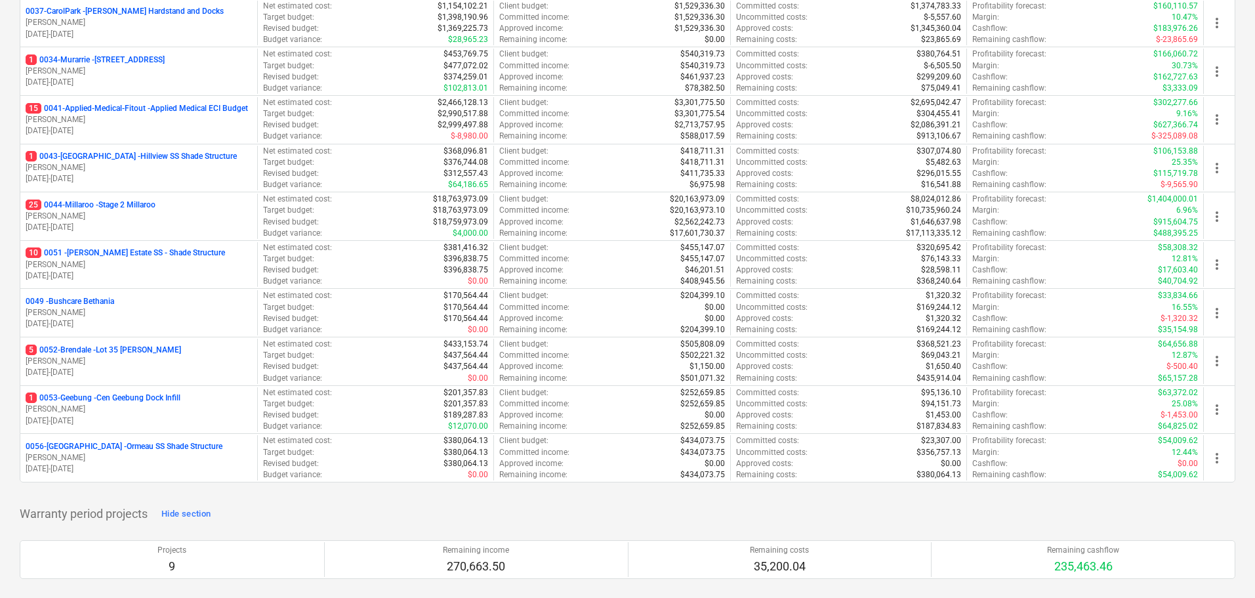 The height and width of the screenshot is (598, 1255). I want to click on p: Approved costs :, so click(765, 77).